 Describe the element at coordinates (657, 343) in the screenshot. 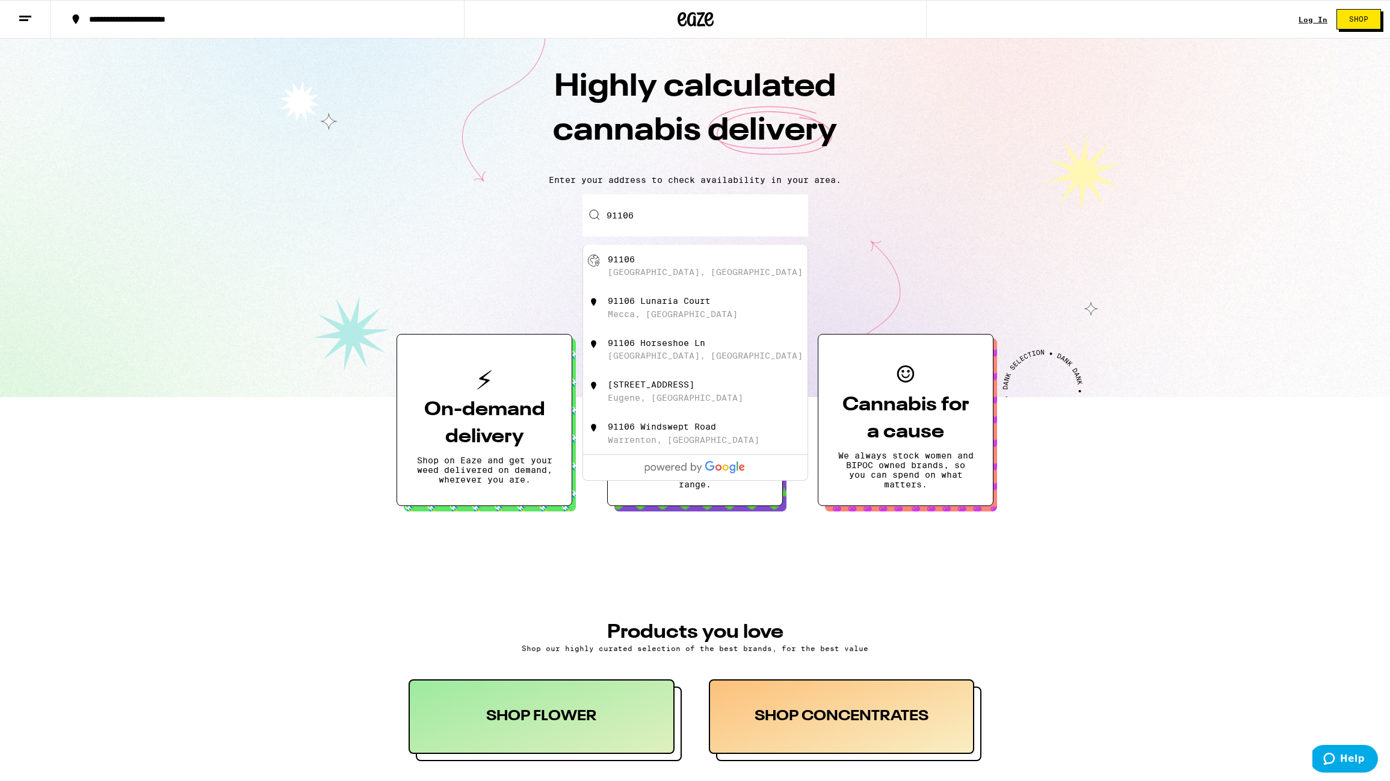

I see `div: 91106 Horseshoe Ln` at that location.